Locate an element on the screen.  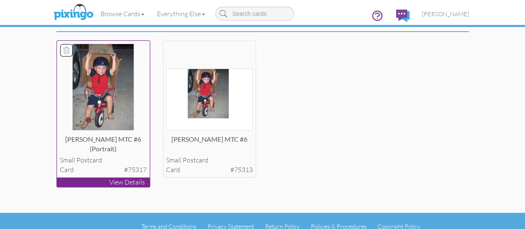
input: Search cards is located at coordinates (255, 14).